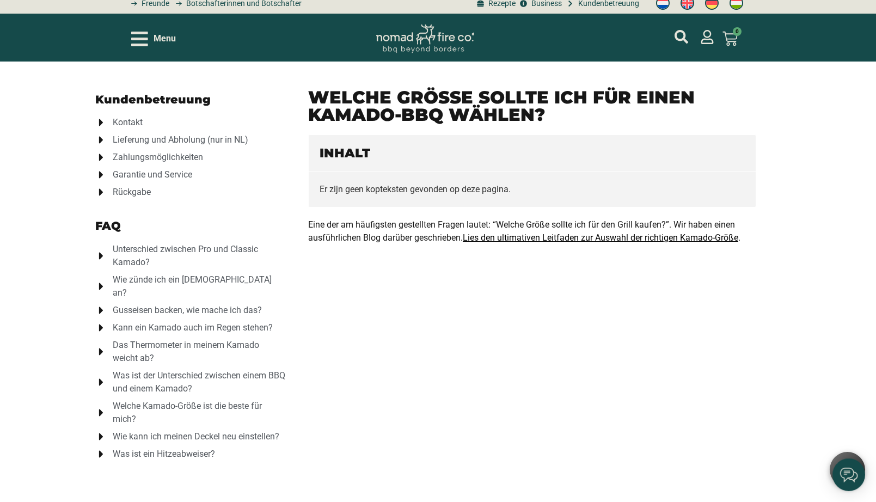  I want to click on div: Open/Close Menu, so click(154, 39).